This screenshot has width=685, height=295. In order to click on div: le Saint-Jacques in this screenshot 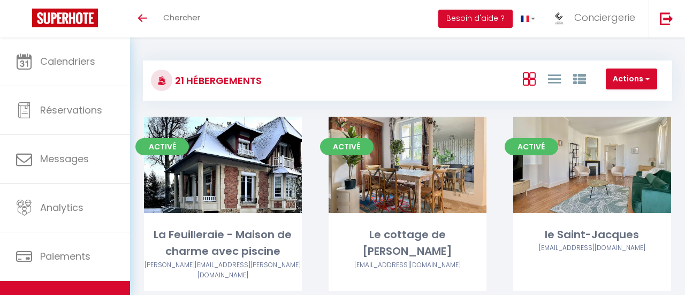, I will do `click(592, 234)`.